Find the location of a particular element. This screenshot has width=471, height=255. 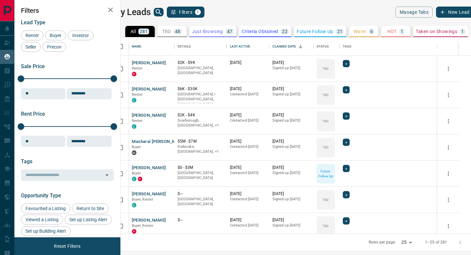

div: 25 is located at coordinates (407, 242).